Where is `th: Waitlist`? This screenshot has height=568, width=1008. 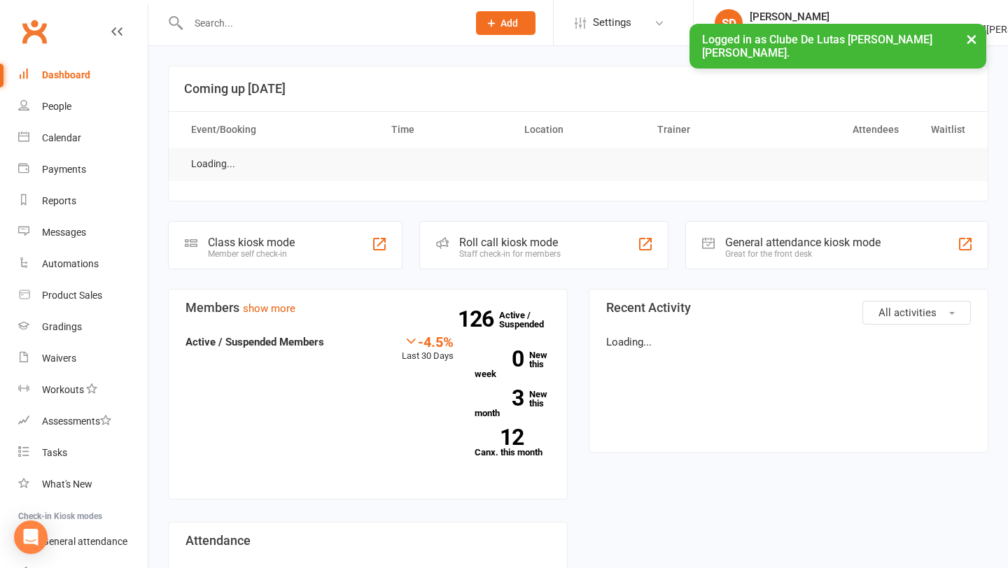 th: Waitlist is located at coordinates (944, 129).